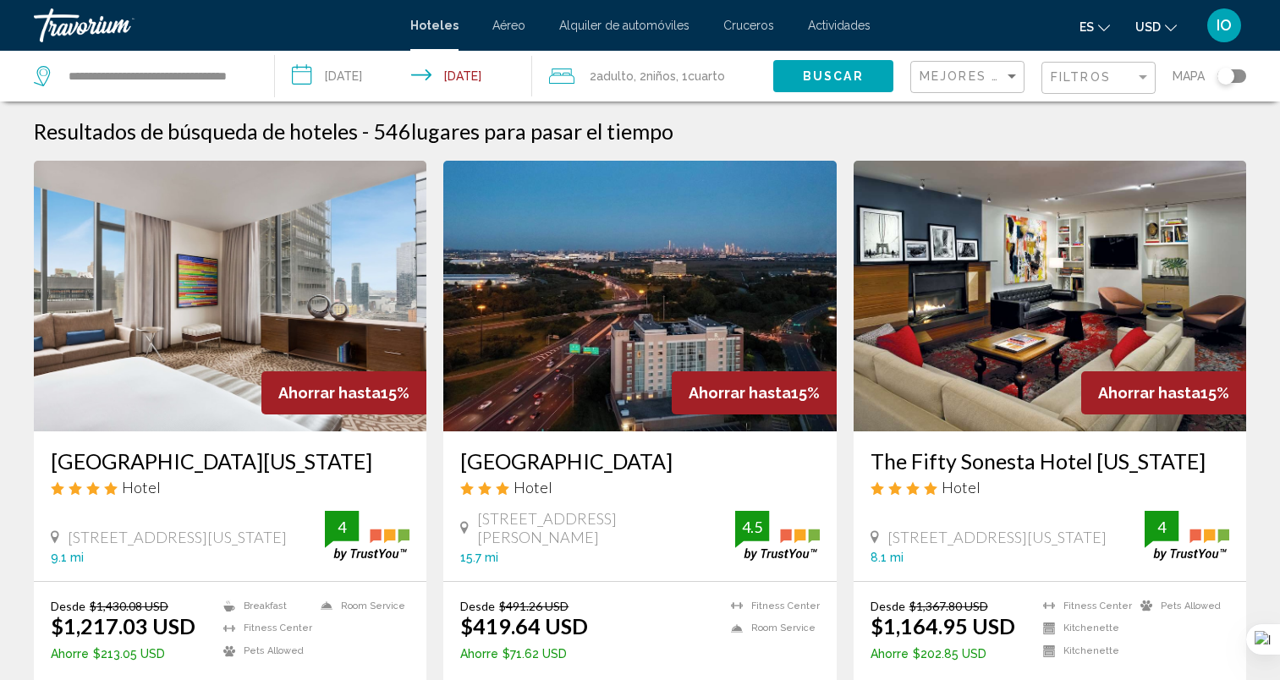 The height and width of the screenshot is (680, 1280). What do you see at coordinates (1189, 76) in the screenshot?
I see `span: Mapa` at bounding box center [1189, 76].